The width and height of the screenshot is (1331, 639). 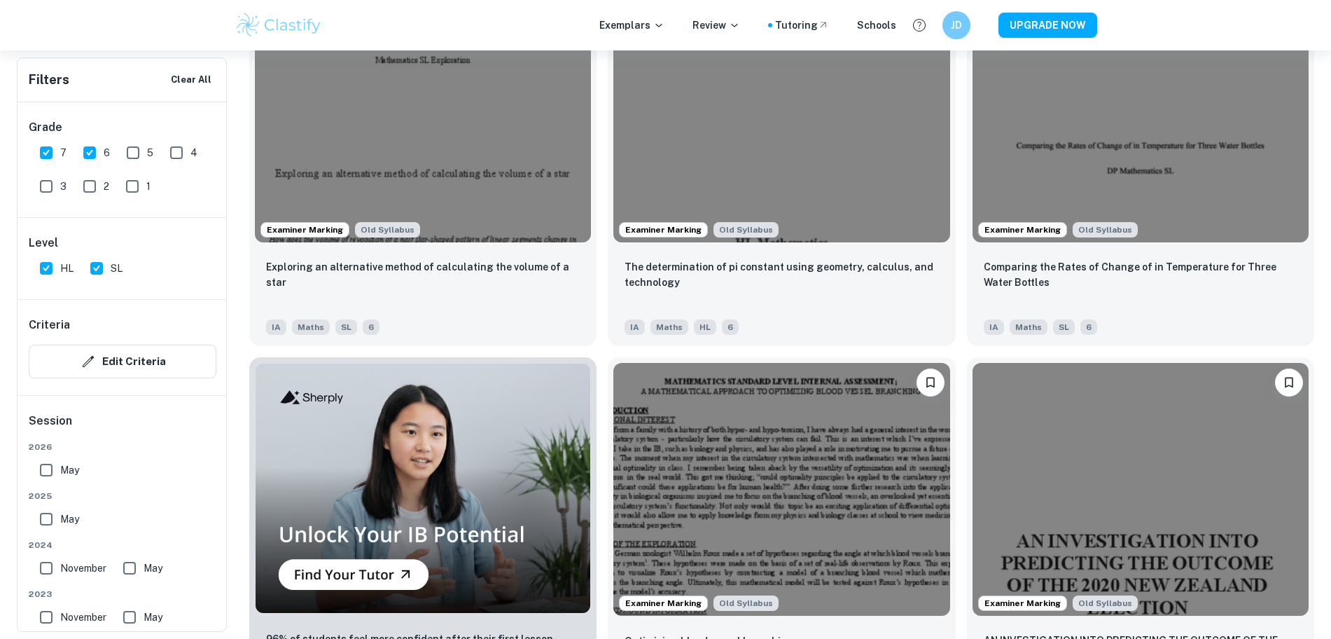 I want to click on h6: Criteria, so click(x=49, y=325).